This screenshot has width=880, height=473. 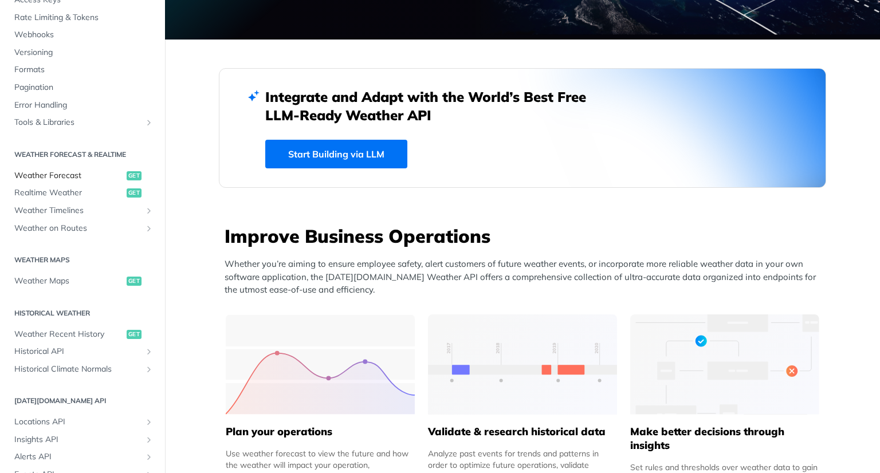 I want to click on p: Whether you’re aiming to ensure employee safety, alert customers of future weather events, or inc..., so click(x=525, y=277).